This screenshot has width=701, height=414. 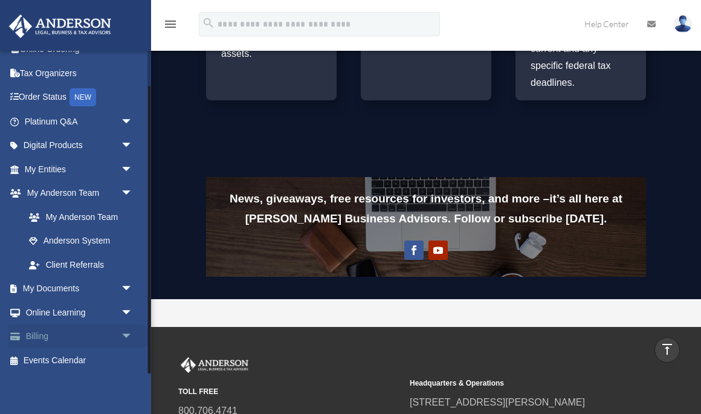 What do you see at coordinates (84, 217) in the screenshot?
I see `a: My Anderson Team` at bounding box center [84, 217].